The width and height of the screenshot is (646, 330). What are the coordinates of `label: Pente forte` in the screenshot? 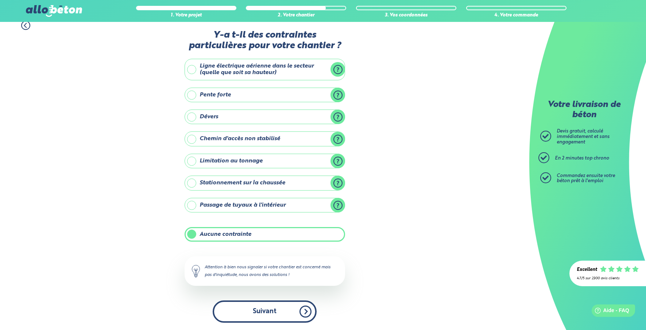 It's located at (265, 95).